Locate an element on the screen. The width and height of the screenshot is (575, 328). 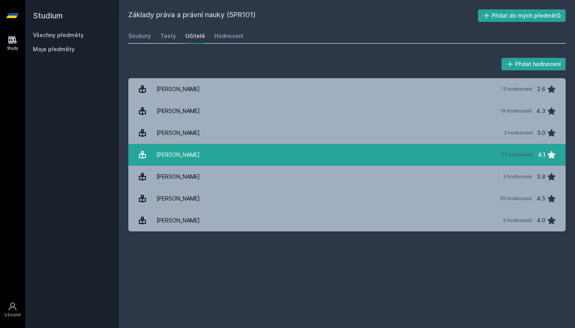
div: 4.1 is located at coordinates (541, 155).